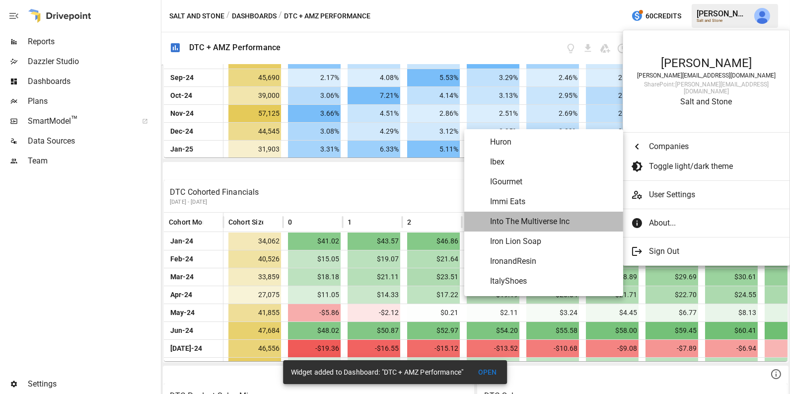  What do you see at coordinates (553, 261) in the screenshot?
I see `span: IronandResin` at bounding box center [553, 261].